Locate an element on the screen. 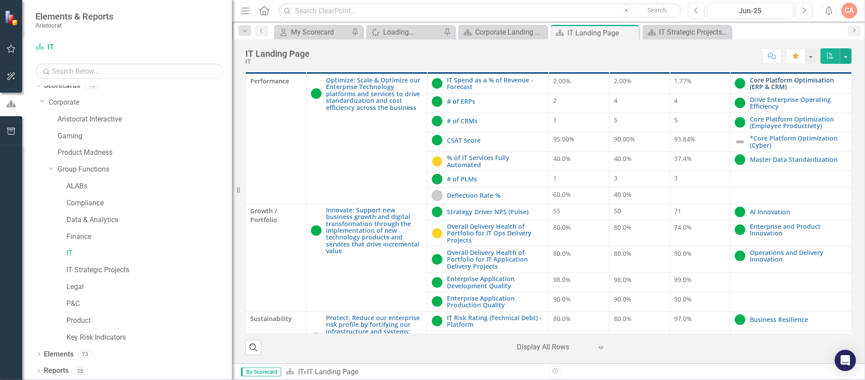 The height and width of the screenshot is (380, 865). div: My Scorecard is located at coordinates (320, 32).